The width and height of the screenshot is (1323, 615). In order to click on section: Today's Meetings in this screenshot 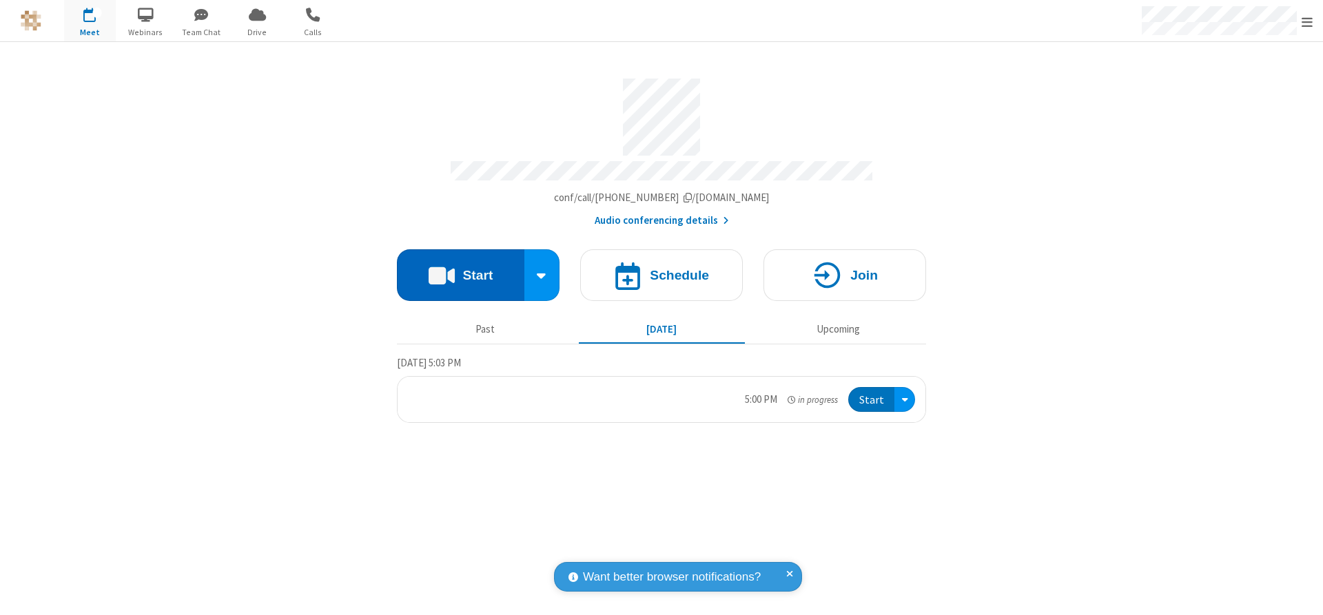, I will do `click(661, 389)`.